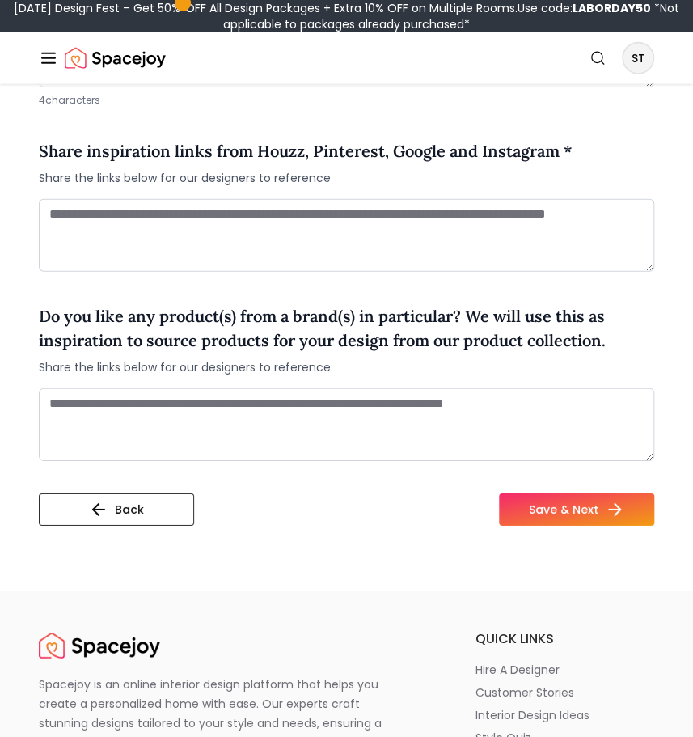 The image size is (693, 737). What do you see at coordinates (532, 715) in the screenshot?
I see `p: interior design ideas` at bounding box center [532, 715].